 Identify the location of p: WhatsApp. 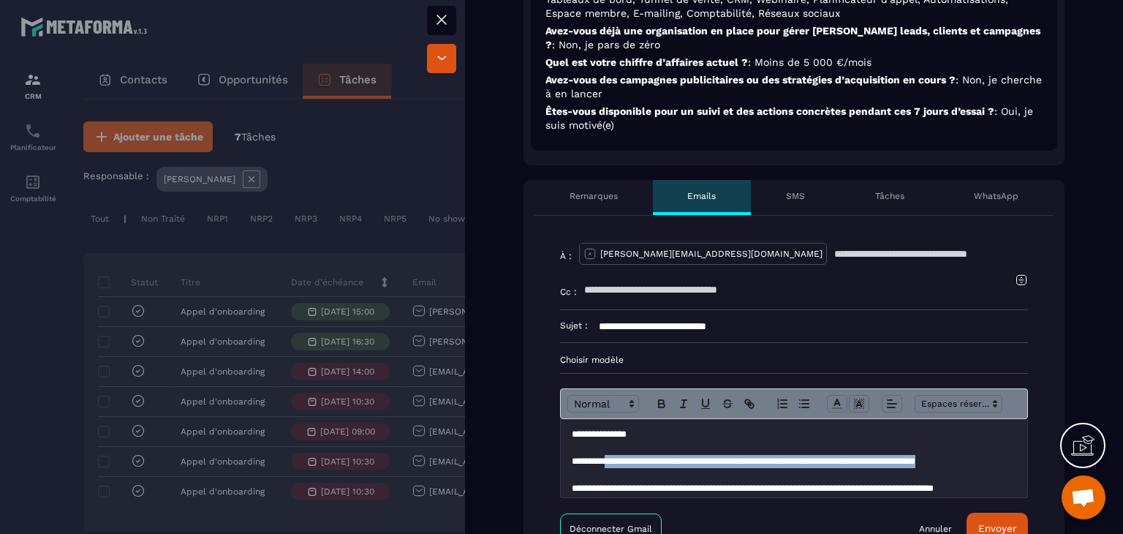
(996, 196).